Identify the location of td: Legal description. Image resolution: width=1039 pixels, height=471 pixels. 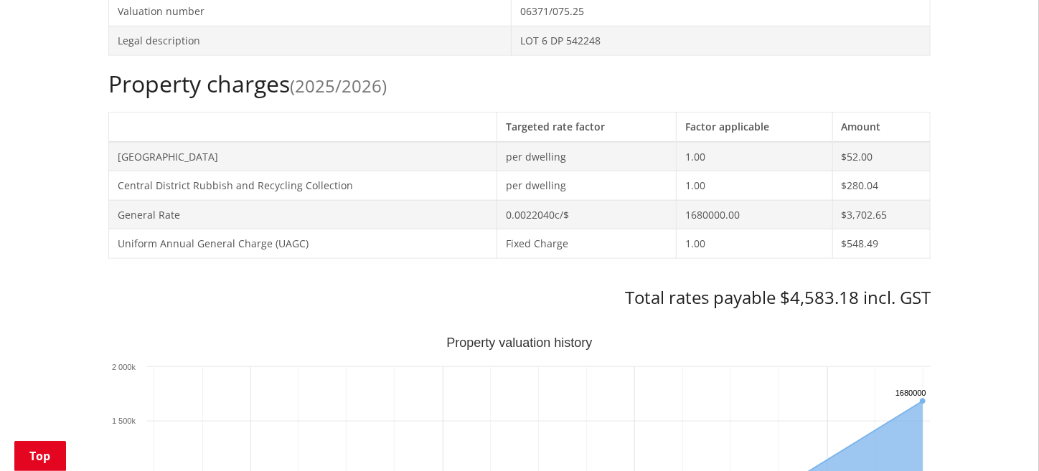
(310, 40).